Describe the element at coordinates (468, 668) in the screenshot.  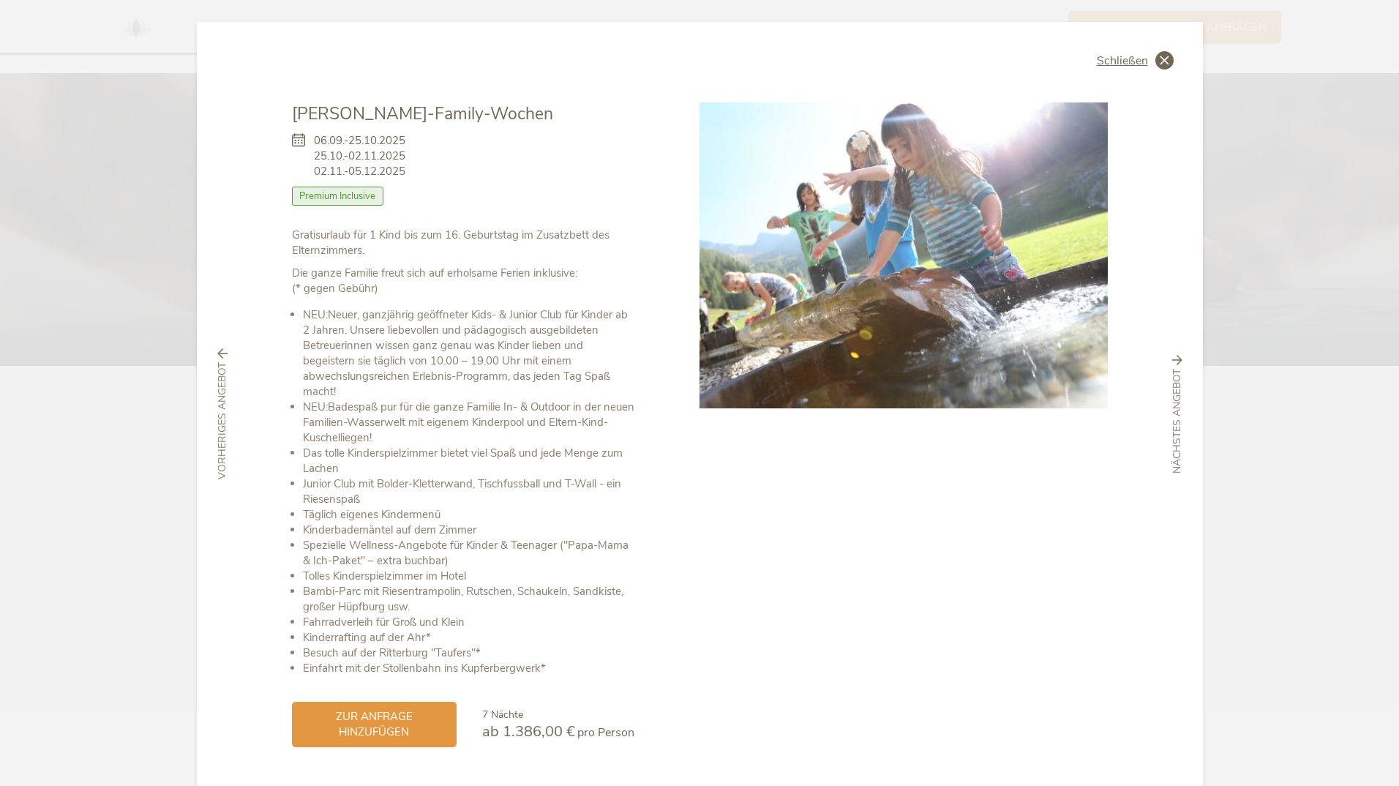
I see `li: Einfahrt mit der Stollenbahn ins Kupferbergwerk*` at that location.